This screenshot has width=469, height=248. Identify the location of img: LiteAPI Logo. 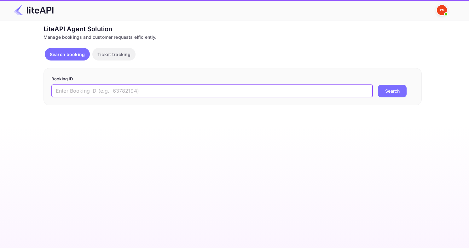
(34, 10).